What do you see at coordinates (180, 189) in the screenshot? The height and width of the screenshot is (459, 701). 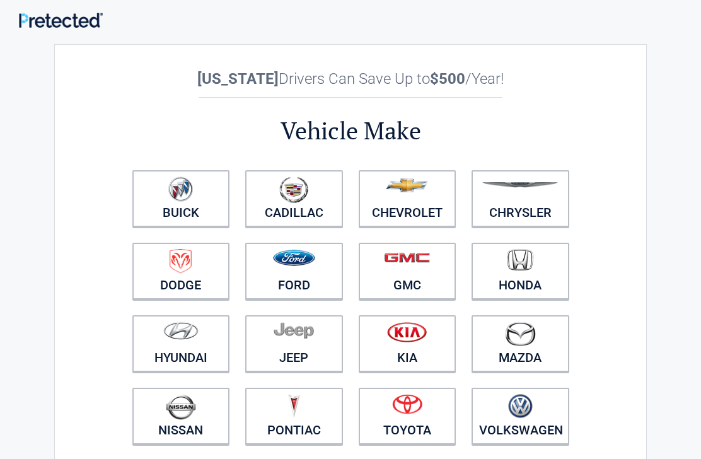 I see `img: buick` at bounding box center [180, 189].